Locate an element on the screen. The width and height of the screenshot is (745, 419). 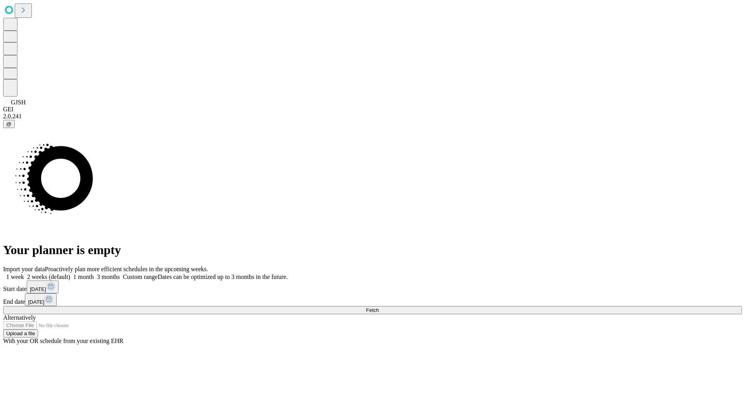
div: Start date is located at coordinates (373, 287).